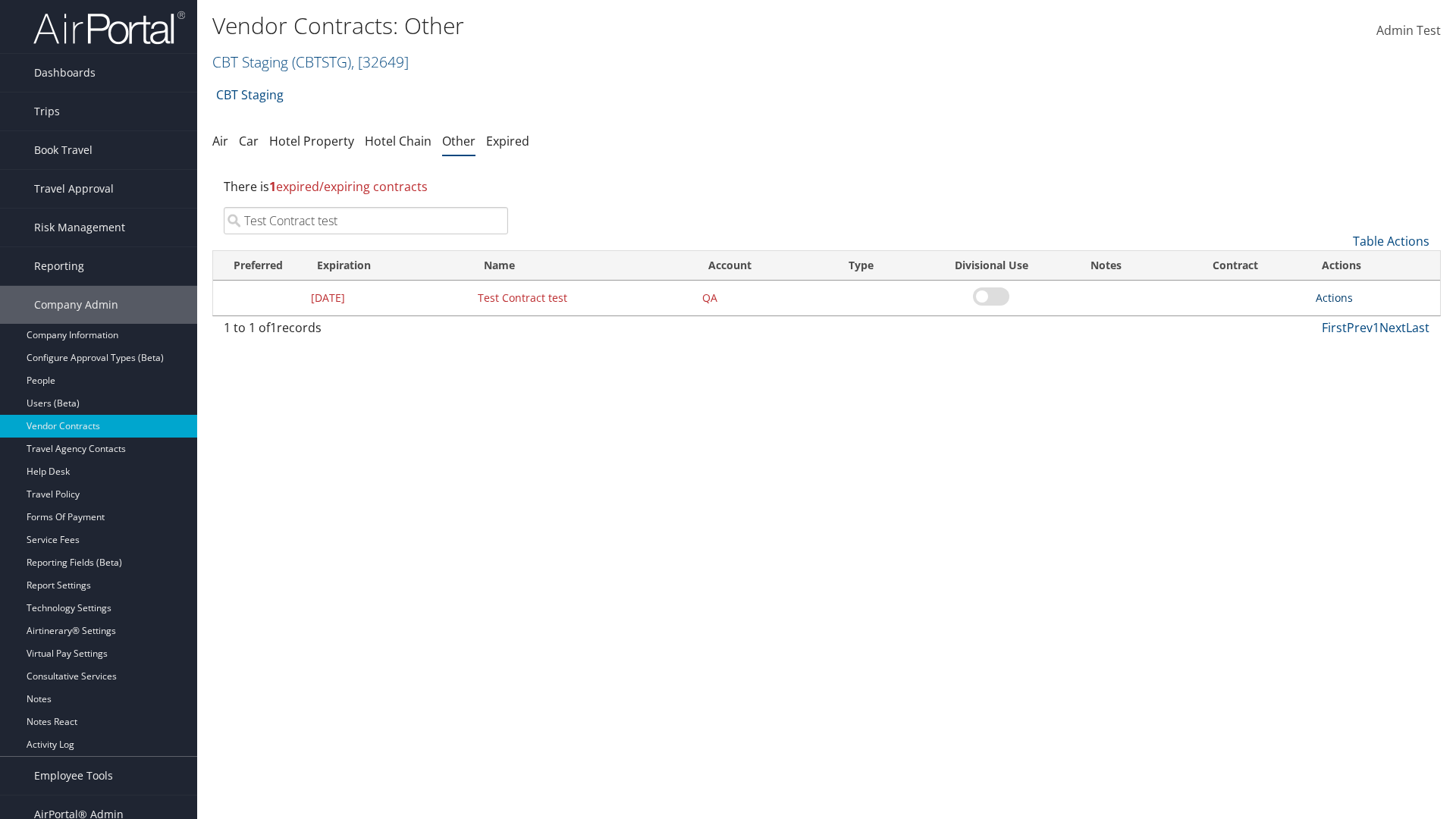 The width and height of the screenshot is (1456, 819). I want to click on span: Reporting, so click(59, 266).